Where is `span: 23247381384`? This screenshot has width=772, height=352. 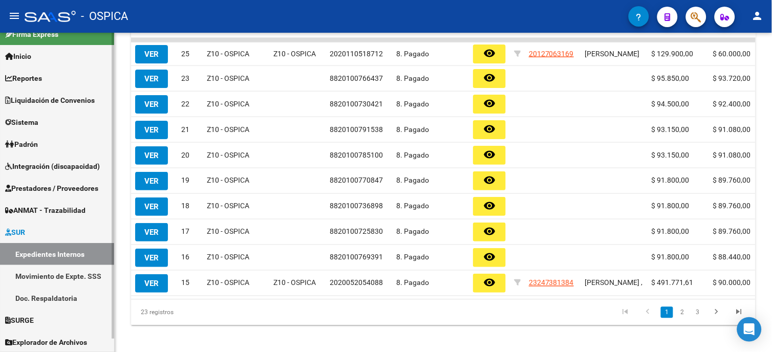 span: 23247381384 is located at coordinates (551, 283).